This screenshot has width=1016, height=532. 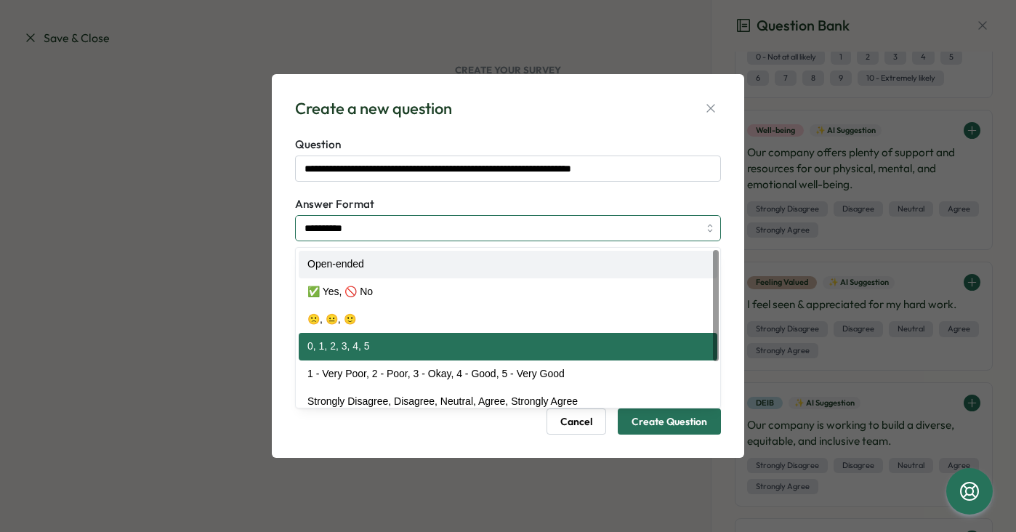 What do you see at coordinates (508, 204) in the screenshot?
I see `label: Answer Format` at bounding box center [508, 204].